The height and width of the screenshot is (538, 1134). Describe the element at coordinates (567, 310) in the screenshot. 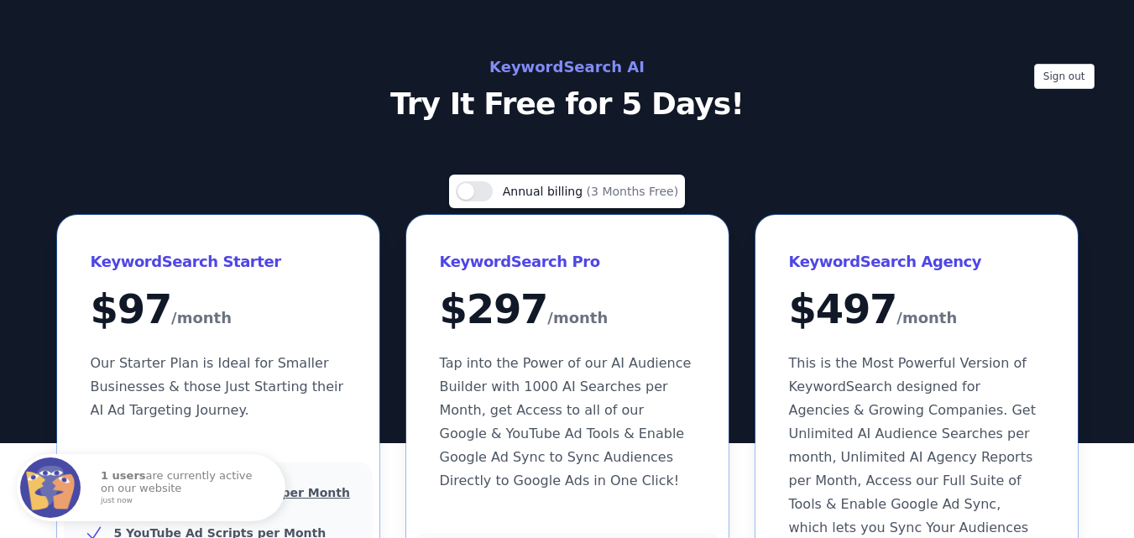

I see `div: $ 297` at that location.